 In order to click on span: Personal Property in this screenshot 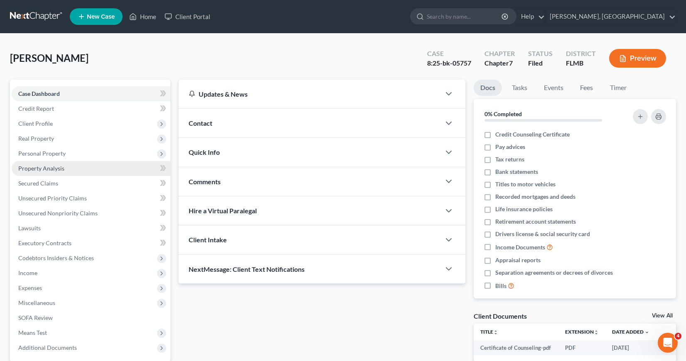, I will do `click(42, 153)`.